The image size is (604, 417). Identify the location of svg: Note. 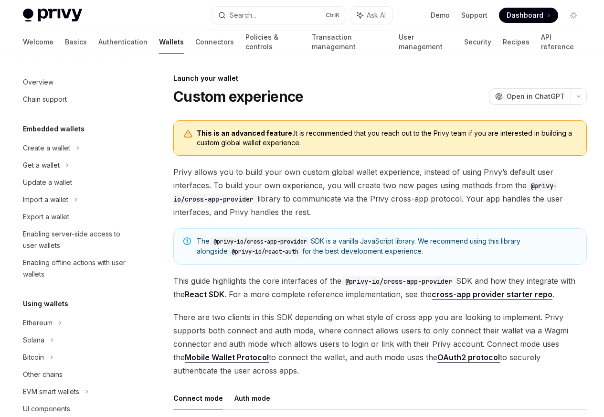
(187, 241).